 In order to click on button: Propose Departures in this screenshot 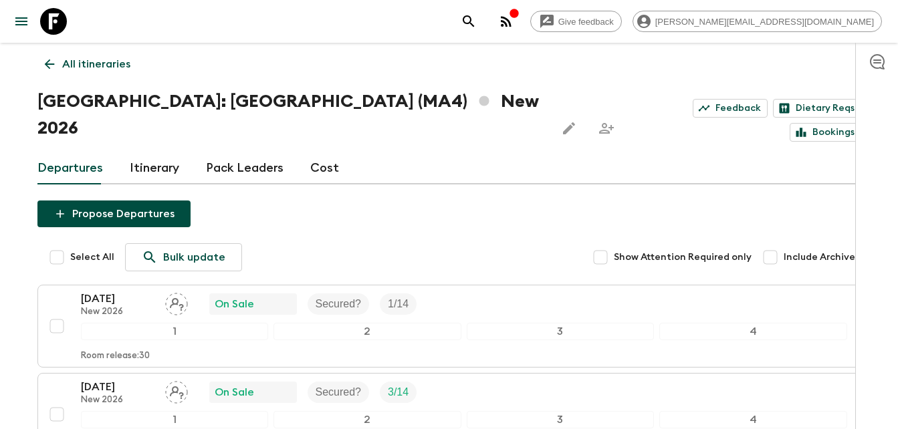, I will do `click(114, 214)`.